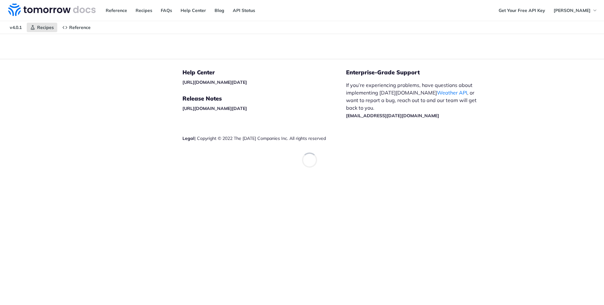 This screenshot has height=305, width=604. What do you see at coordinates (52, 10) in the screenshot?
I see `img: Tomorrow.io Weather API Docs` at bounding box center [52, 10].